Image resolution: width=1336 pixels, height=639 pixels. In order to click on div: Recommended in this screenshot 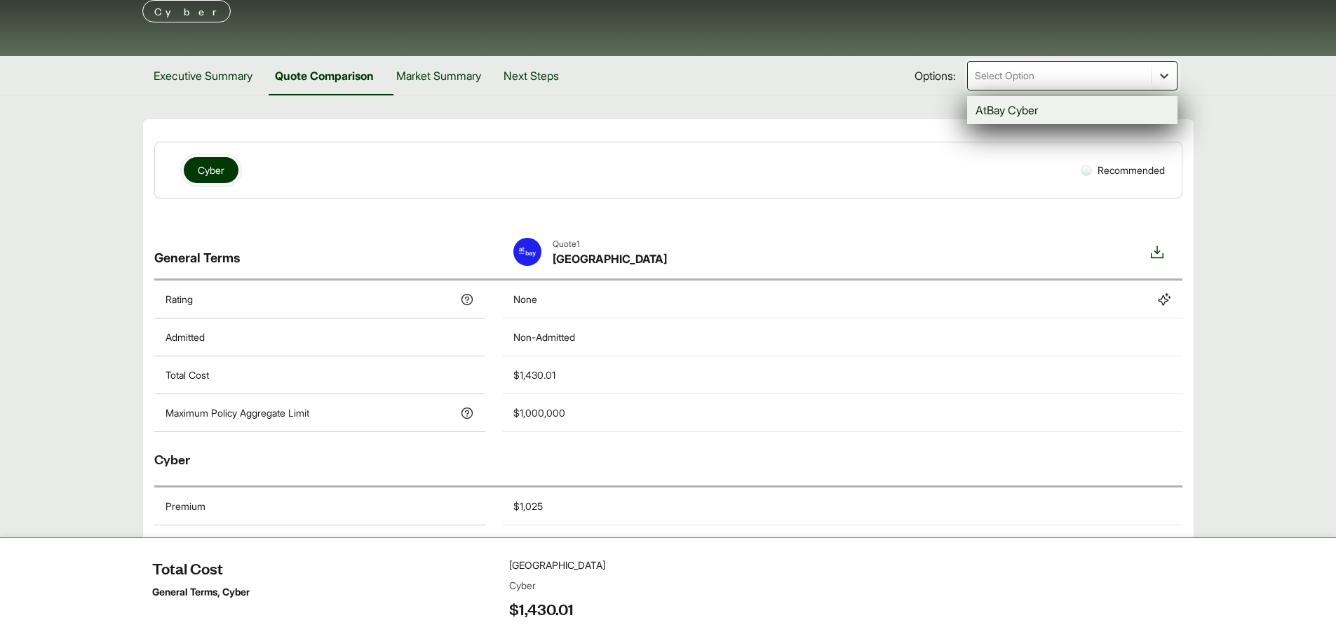, I will do `click(1123, 170)`.